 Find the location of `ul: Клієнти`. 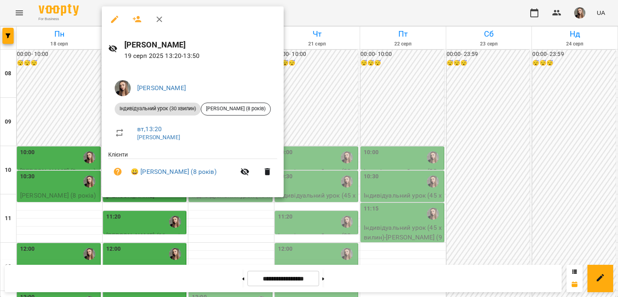

ul: Клієнти is located at coordinates (193, 169).